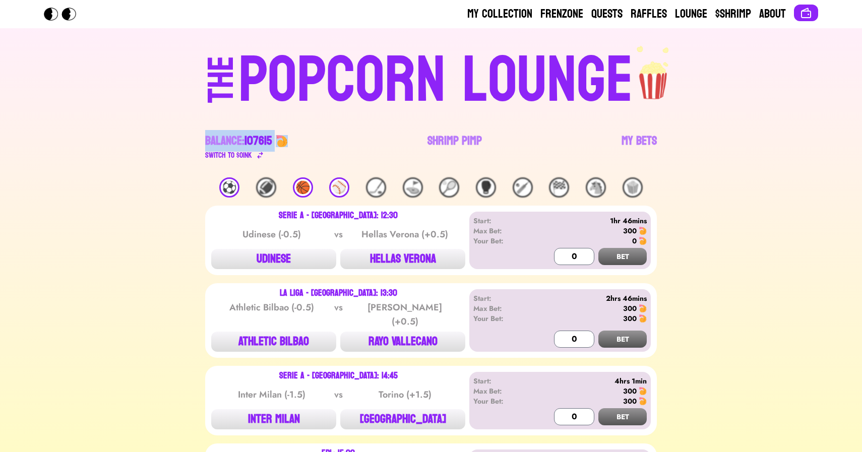 The width and height of the screenshot is (862, 452). Describe the element at coordinates (239, 141) in the screenshot. I see `div: Balance:` at that location.